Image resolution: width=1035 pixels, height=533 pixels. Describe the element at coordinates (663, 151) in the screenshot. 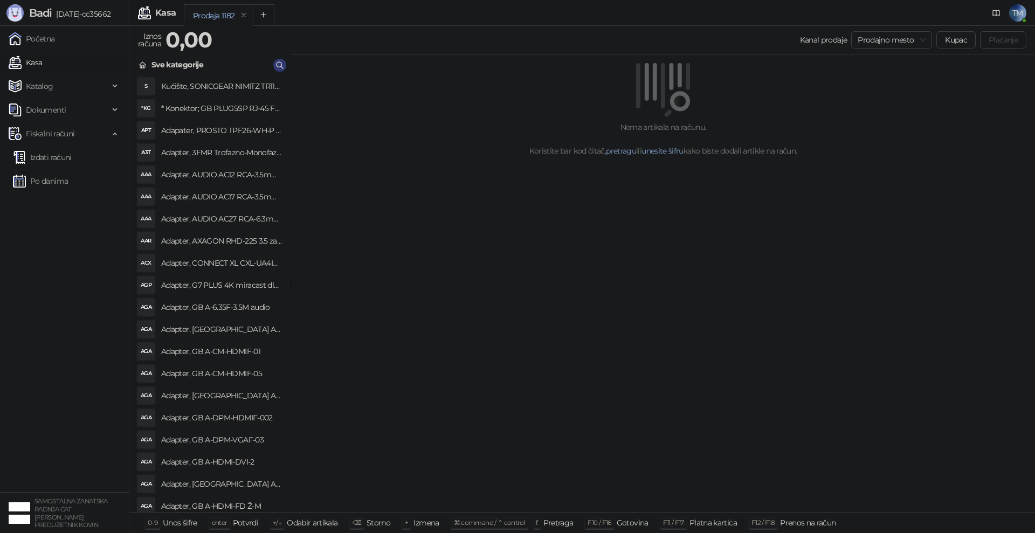

I see `a: unesite šifru` at that location.